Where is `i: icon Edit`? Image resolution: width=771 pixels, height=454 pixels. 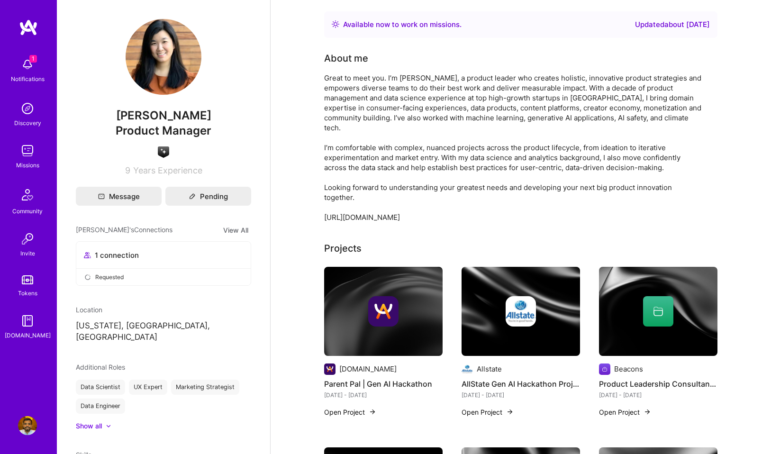
i: icon Edit is located at coordinates (192, 196).